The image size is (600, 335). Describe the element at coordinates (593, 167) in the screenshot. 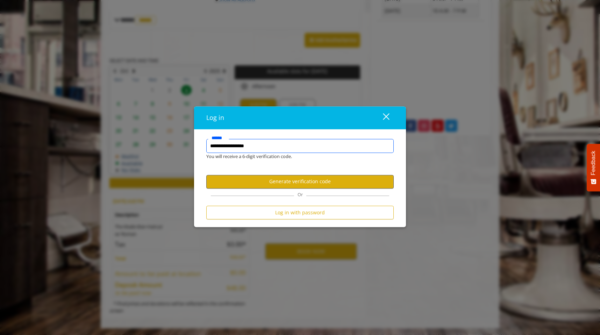

I see `button: Feedback - Show survey` at that location.